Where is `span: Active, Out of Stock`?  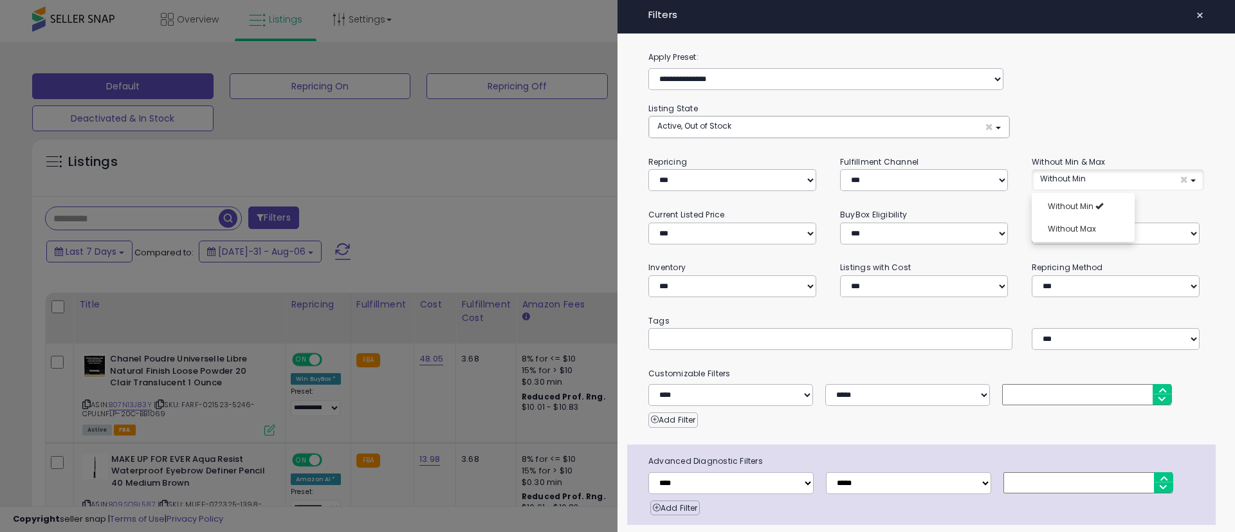 span: Active, Out of Stock is located at coordinates (694, 125).